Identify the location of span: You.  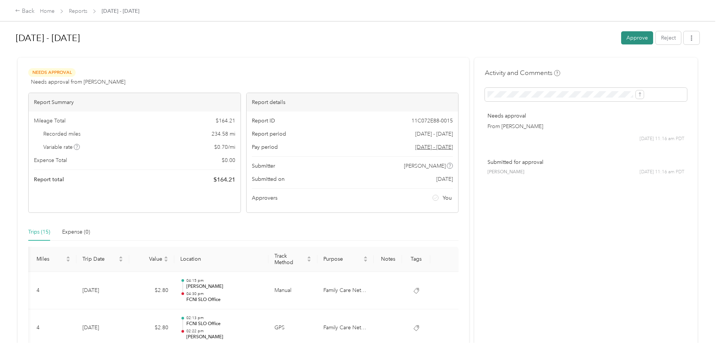
(448, 198).